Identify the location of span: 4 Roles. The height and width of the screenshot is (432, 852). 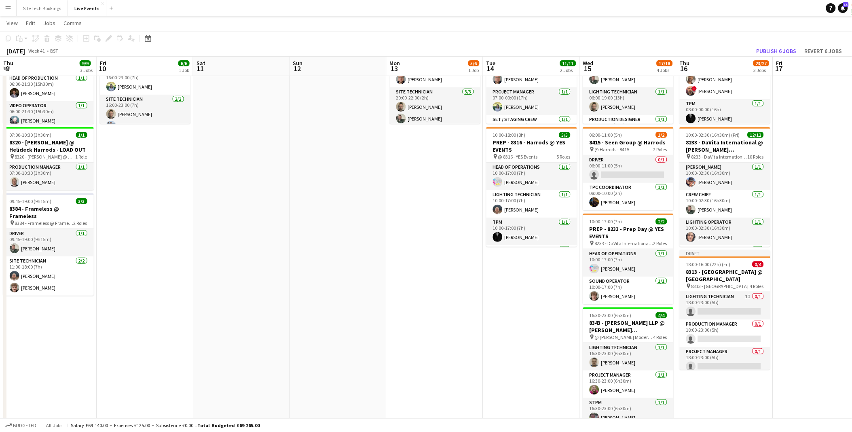
(757, 286).